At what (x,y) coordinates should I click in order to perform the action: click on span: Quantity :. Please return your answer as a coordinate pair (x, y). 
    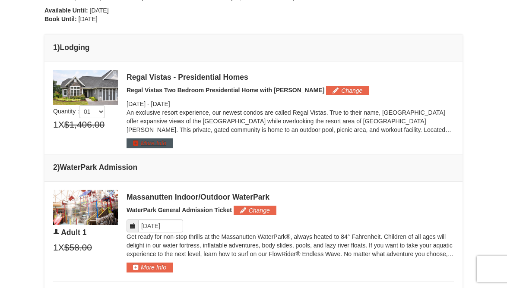
    Looking at the image, I should click on (79, 111).